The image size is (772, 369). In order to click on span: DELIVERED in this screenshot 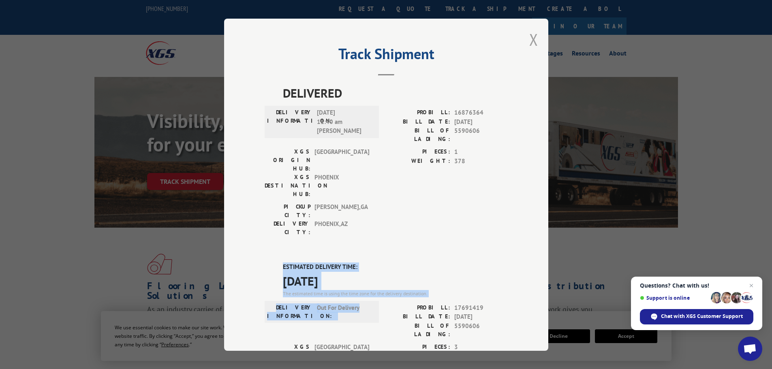, I will do `click(395, 93)`.